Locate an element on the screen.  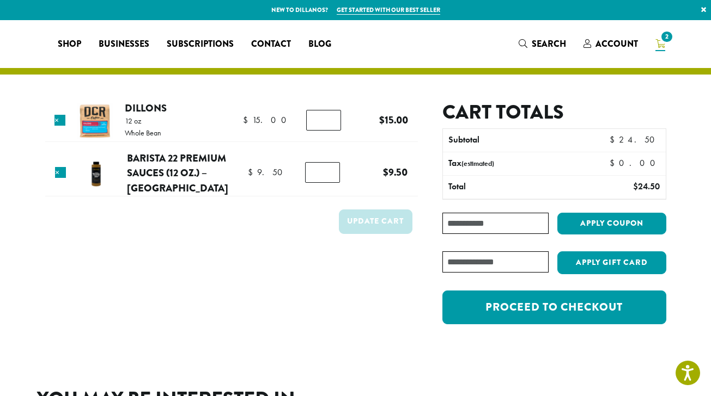
button: Update cart is located at coordinates (375, 222).